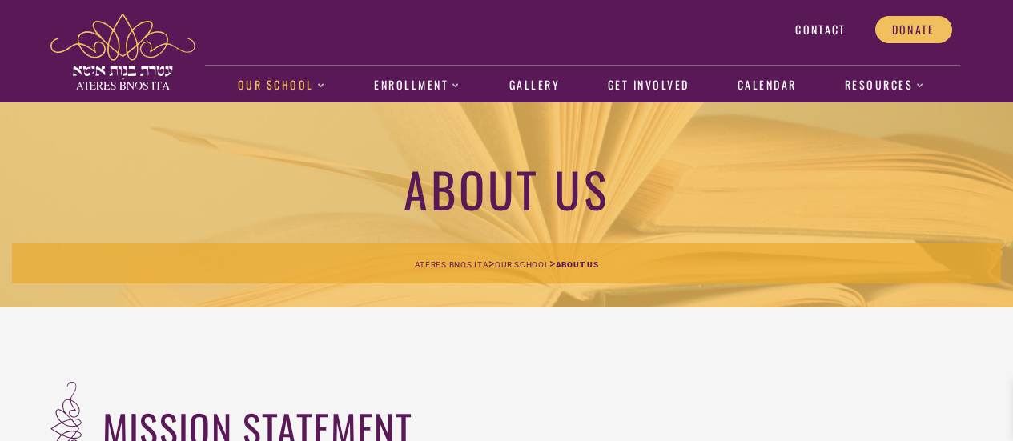  Describe the element at coordinates (452, 264) in the screenshot. I see `span: Ateres Bnos Ita` at that location.